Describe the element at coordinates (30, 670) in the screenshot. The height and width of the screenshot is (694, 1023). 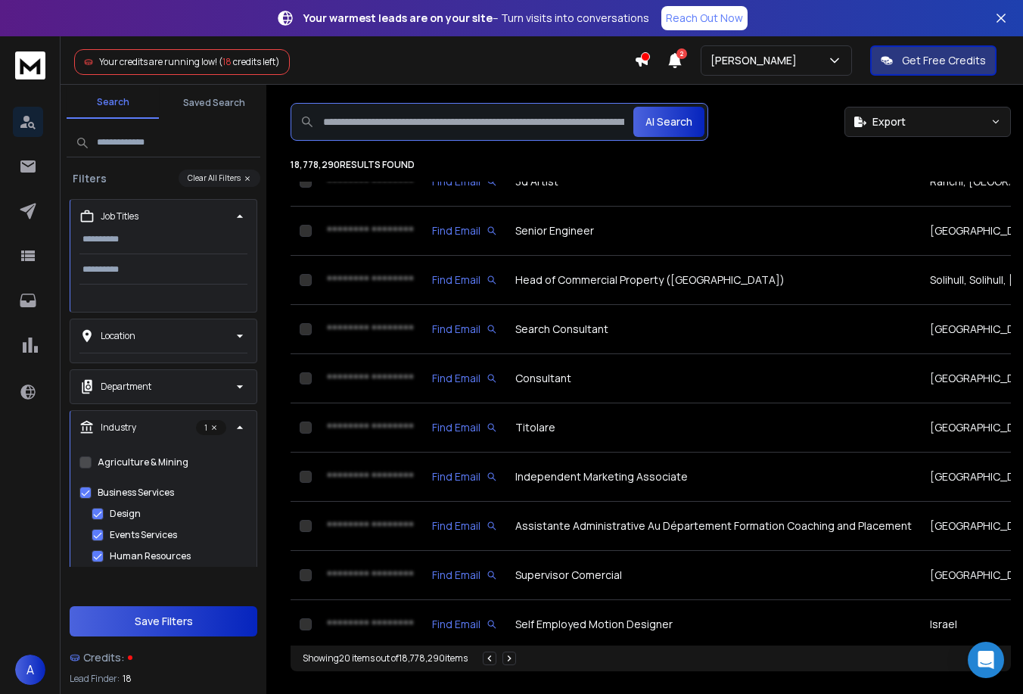
I see `span: A` at that location.